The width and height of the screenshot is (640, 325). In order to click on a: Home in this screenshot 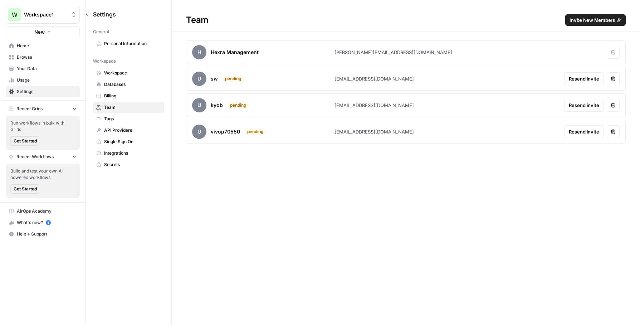, I will do `click(43, 46)`.